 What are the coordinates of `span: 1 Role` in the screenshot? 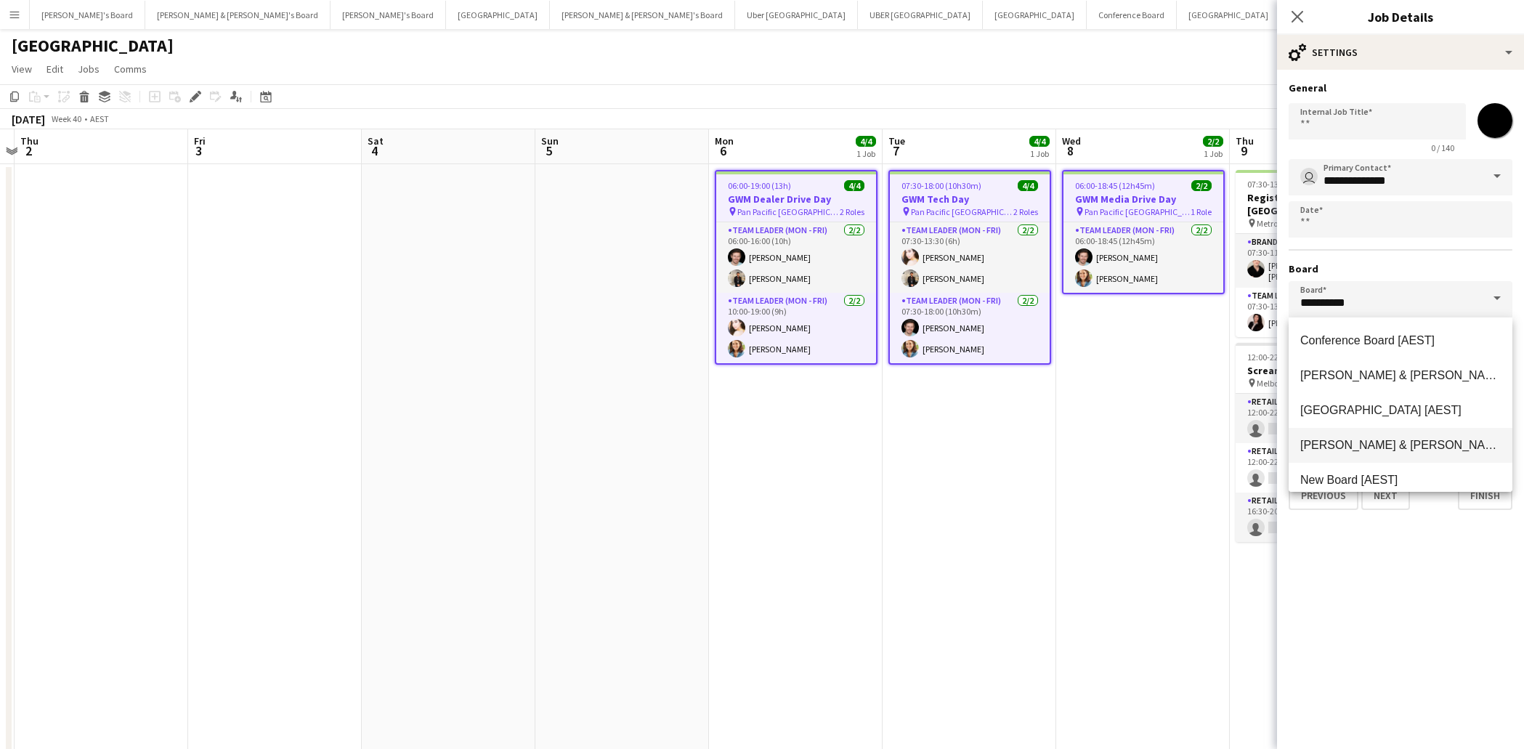 It's located at (1201, 211).